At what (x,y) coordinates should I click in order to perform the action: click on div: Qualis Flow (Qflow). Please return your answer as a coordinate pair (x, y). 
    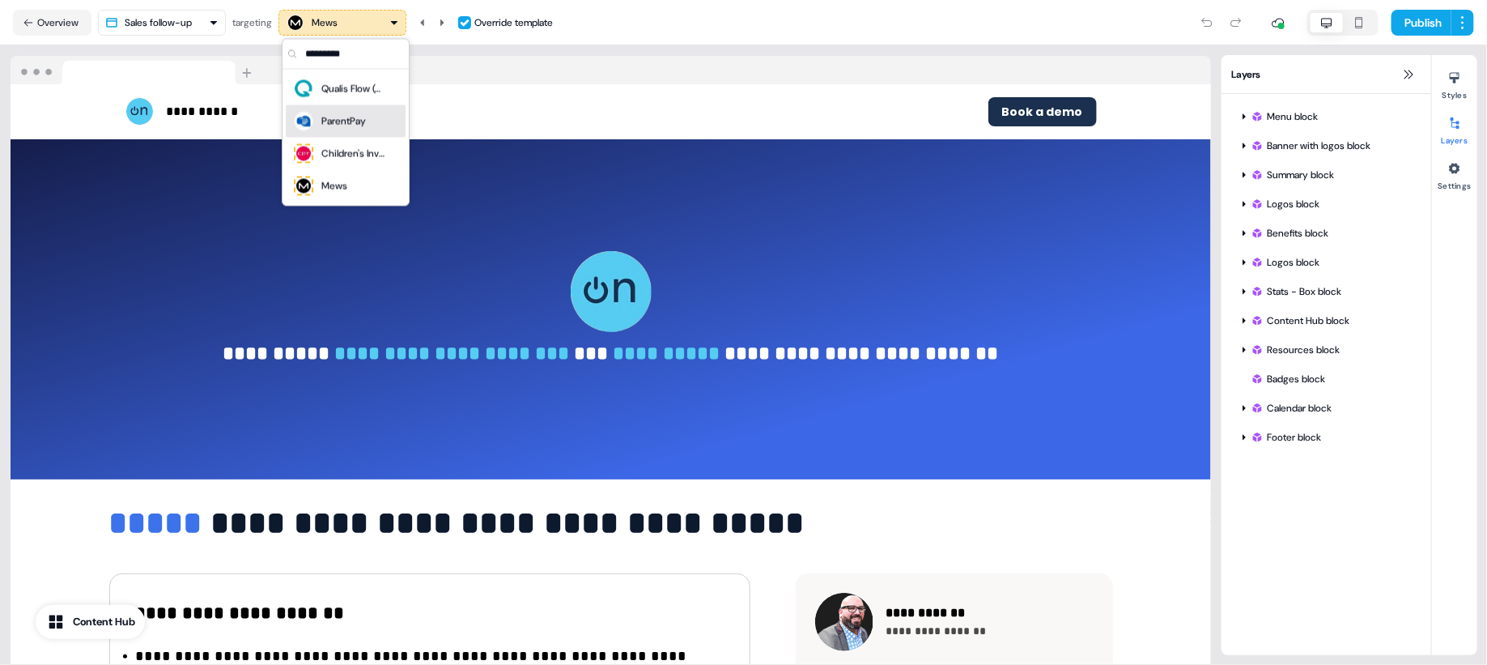
    Looking at the image, I should click on (354, 89).